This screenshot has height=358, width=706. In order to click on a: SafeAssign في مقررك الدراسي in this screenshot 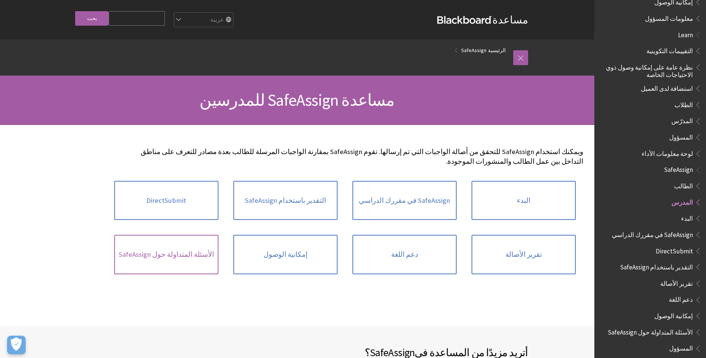, I will do `click(405, 201)`.